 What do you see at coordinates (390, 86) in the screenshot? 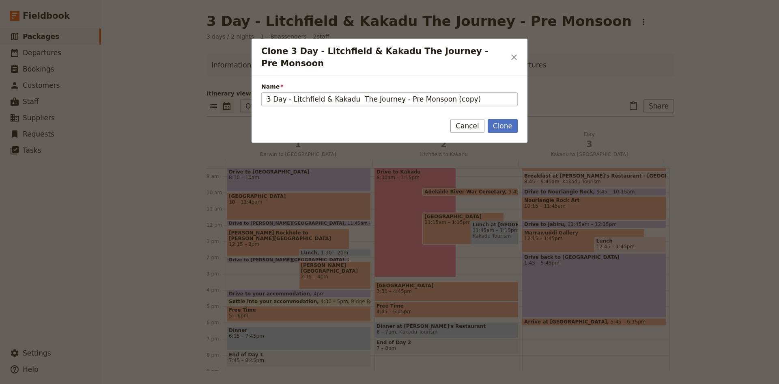
I see `span: Name` at bounding box center [390, 86].